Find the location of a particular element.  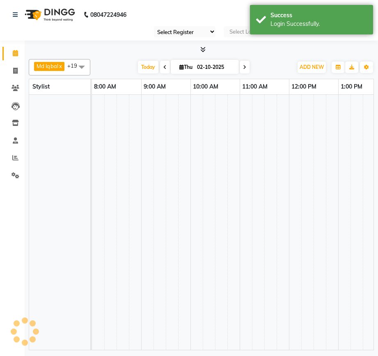

b: 08047224946 is located at coordinates (108, 15).